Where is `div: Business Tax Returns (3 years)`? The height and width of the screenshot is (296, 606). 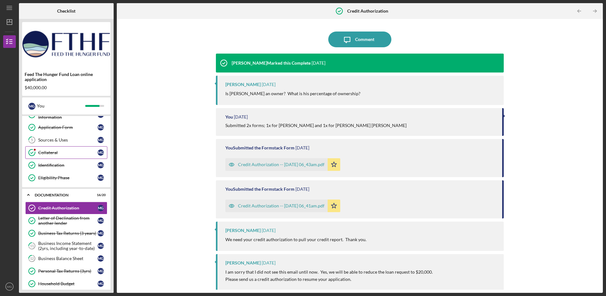 div: Business Tax Returns (3 years) is located at coordinates (68, 234).